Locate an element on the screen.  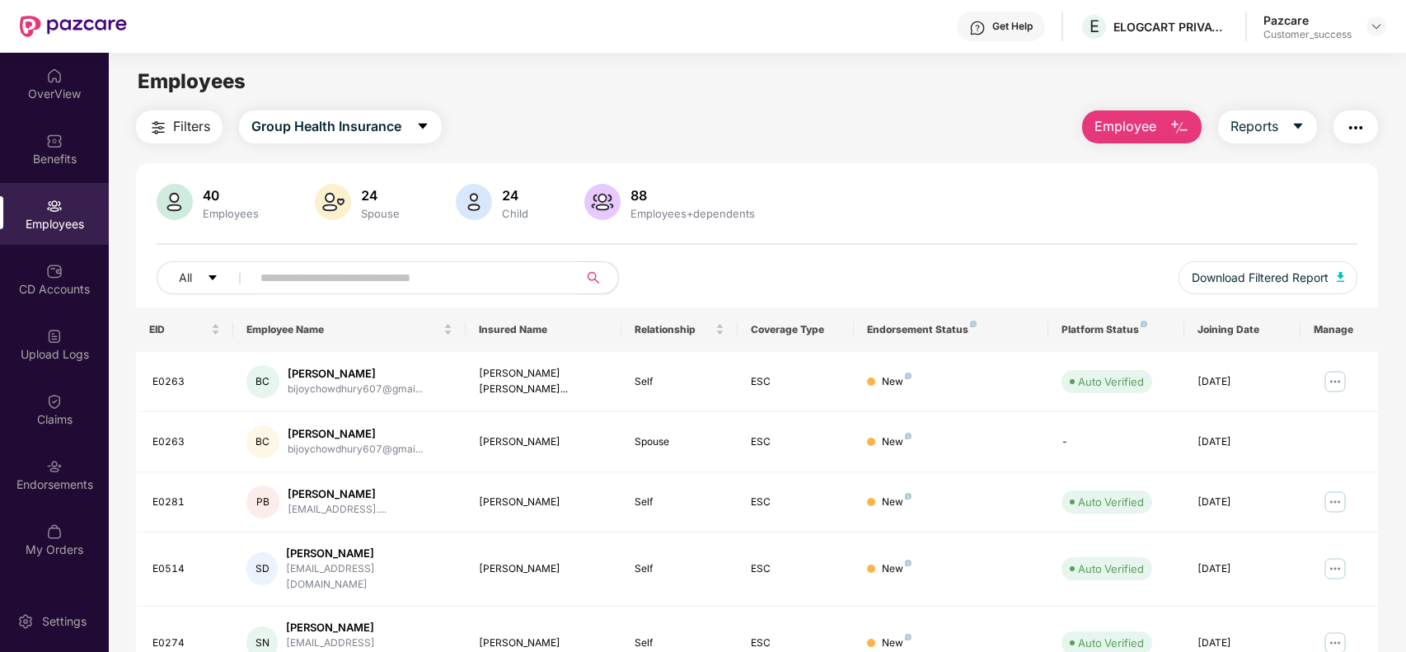
span: Employee Name is located at coordinates (344, 330).